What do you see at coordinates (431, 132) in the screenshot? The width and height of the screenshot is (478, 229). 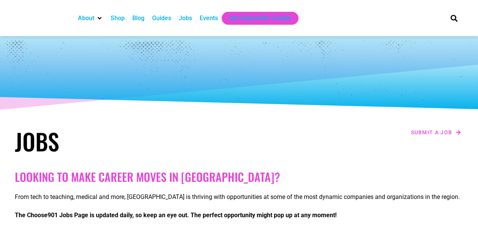 I see `span: Submit a job` at bounding box center [431, 132].